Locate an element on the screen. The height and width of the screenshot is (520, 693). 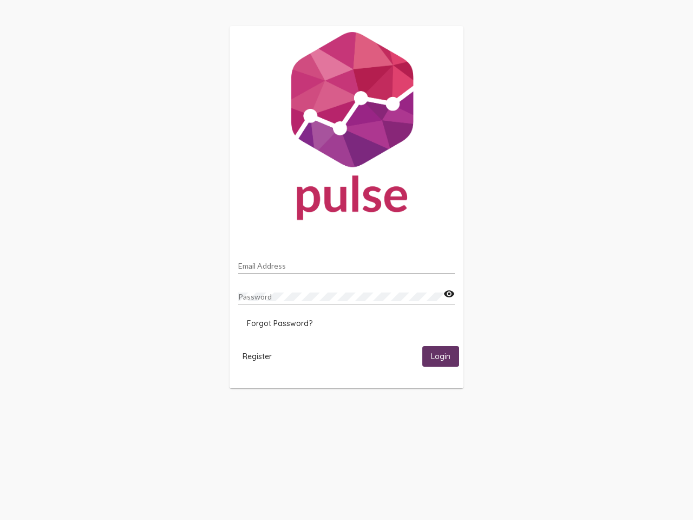
mat-icon: visibility is located at coordinates (449, 294).